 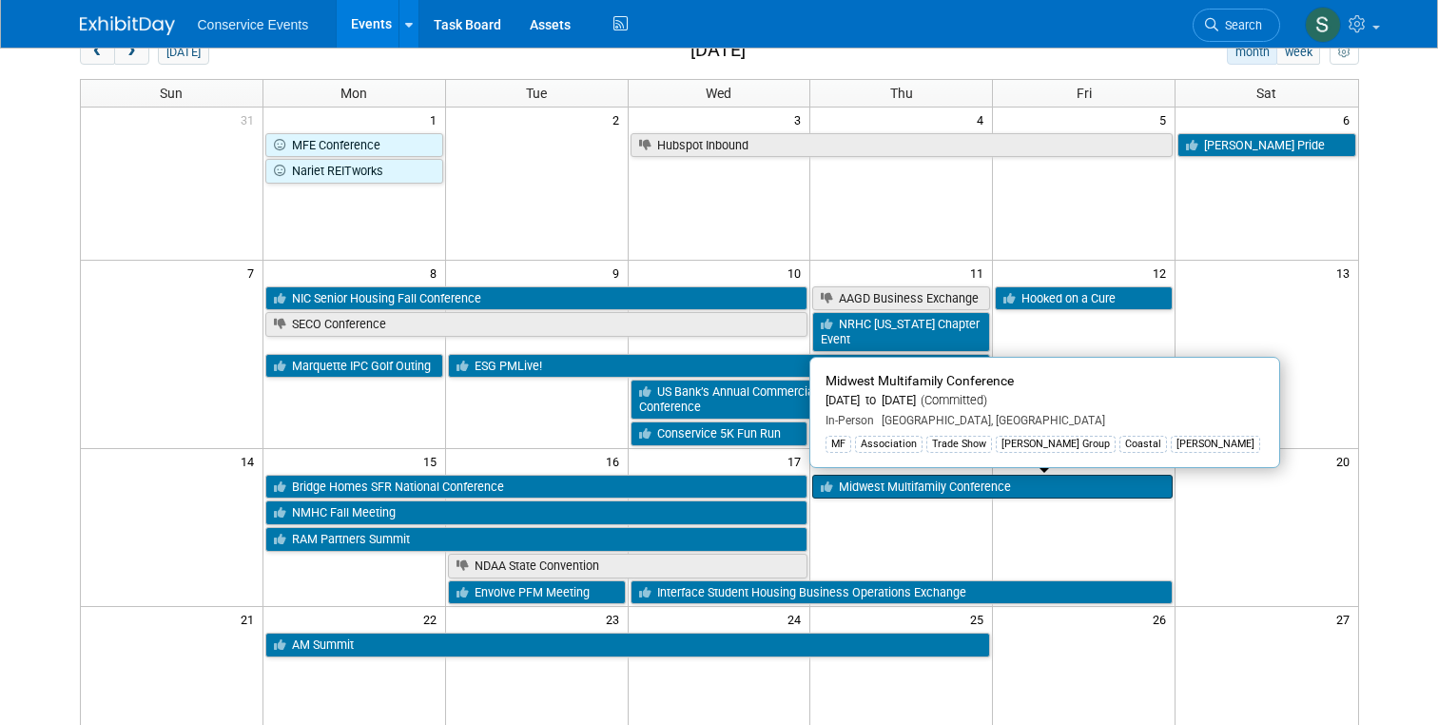 I want to click on div: Trade Show, so click(x=959, y=444).